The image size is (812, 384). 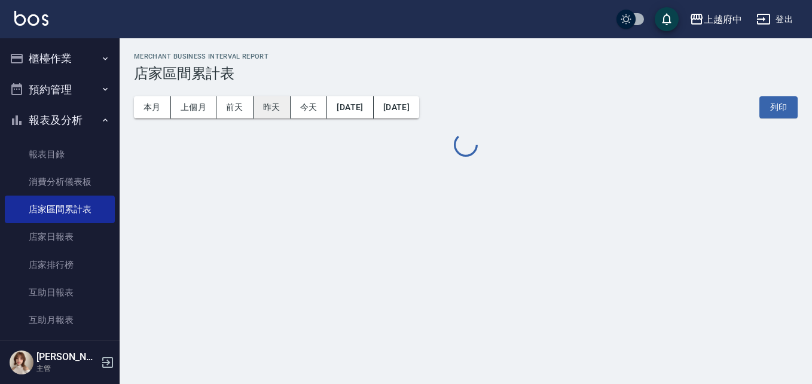 I want to click on div: 上越府中, so click(x=723, y=19).